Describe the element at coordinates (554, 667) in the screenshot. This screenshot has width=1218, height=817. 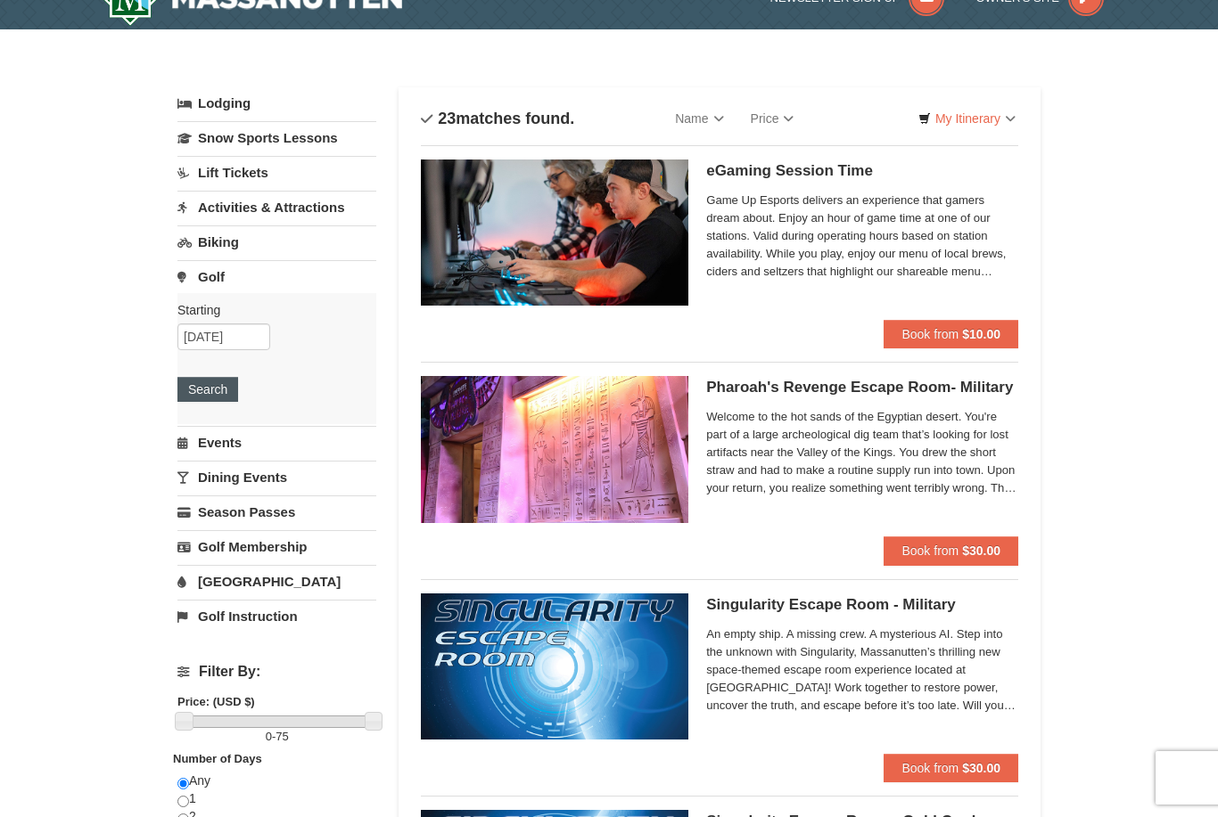
I see `img: 6619913-520-2f5f5301.jpg` at that location.